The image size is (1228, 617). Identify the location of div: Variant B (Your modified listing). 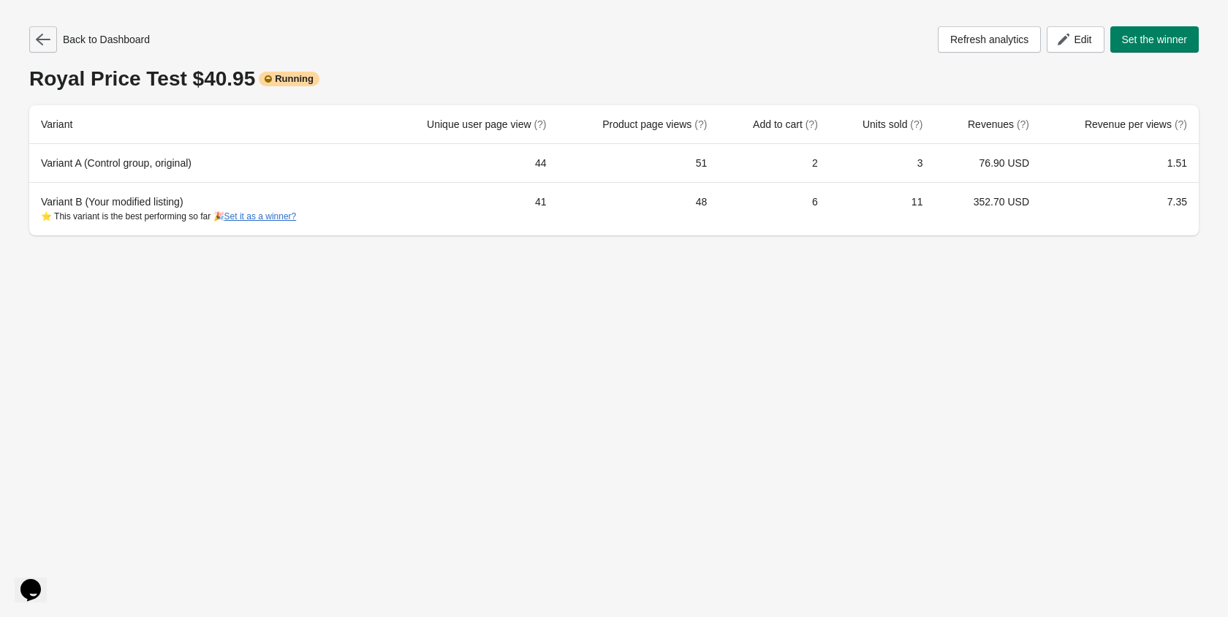
(204, 209).